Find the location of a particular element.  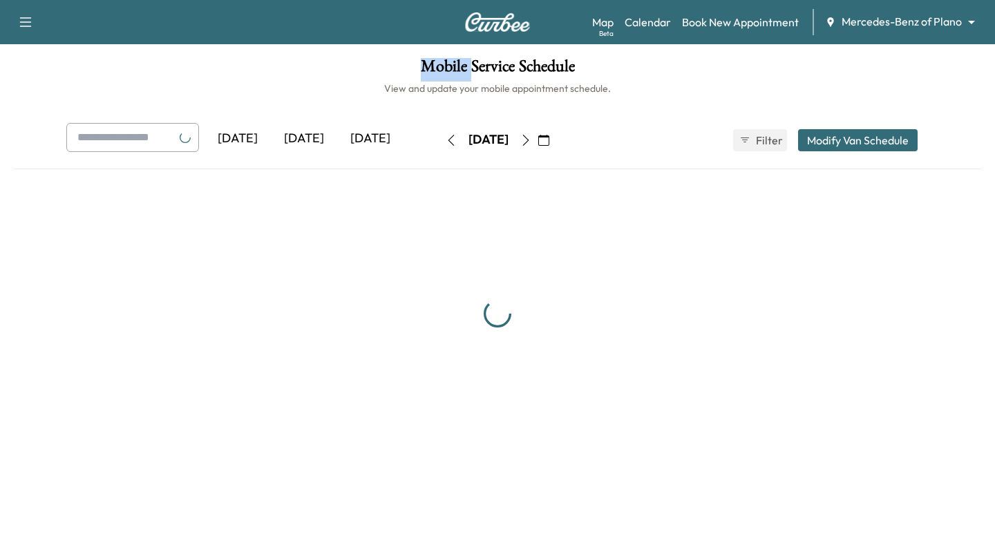

h1: Mobile Service Schedule is located at coordinates (498, 70).